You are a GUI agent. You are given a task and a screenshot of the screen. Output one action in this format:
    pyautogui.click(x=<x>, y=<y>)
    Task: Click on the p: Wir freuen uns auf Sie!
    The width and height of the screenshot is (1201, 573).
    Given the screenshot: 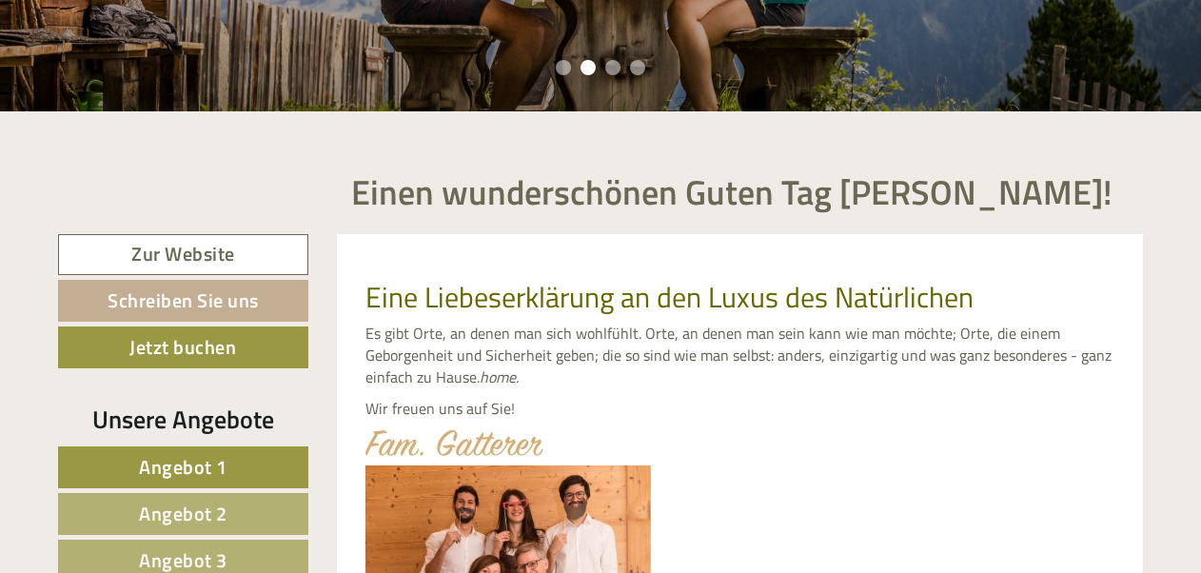 What is the action you would take?
    pyautogui.click(x=740, y=408)
    